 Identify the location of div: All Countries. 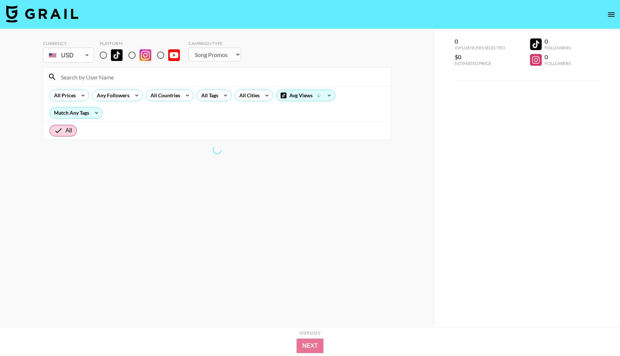
(164, 95).